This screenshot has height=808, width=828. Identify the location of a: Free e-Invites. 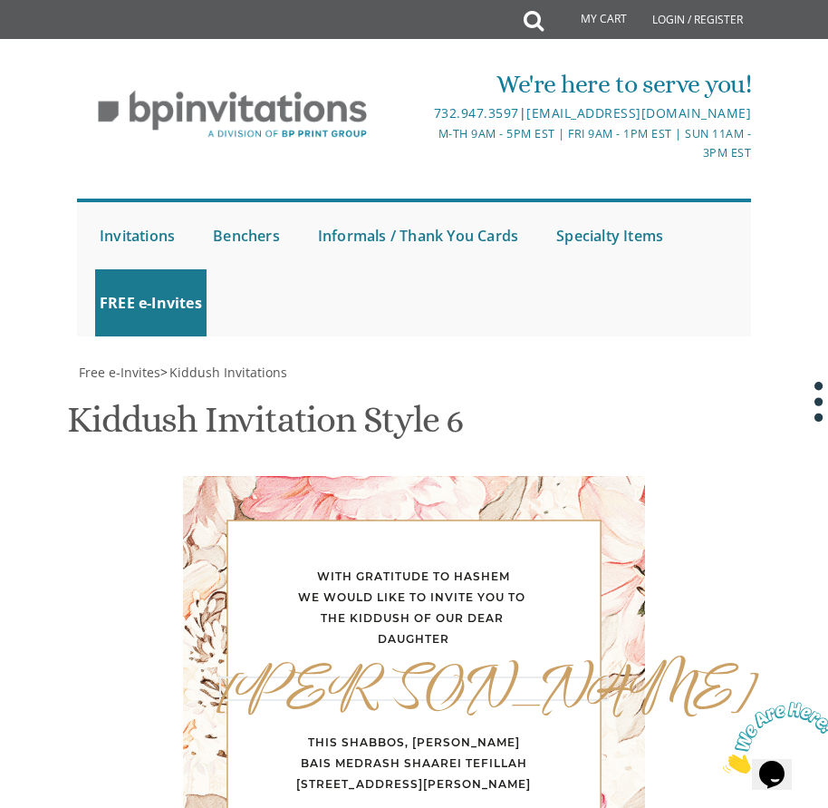
(119, 372).